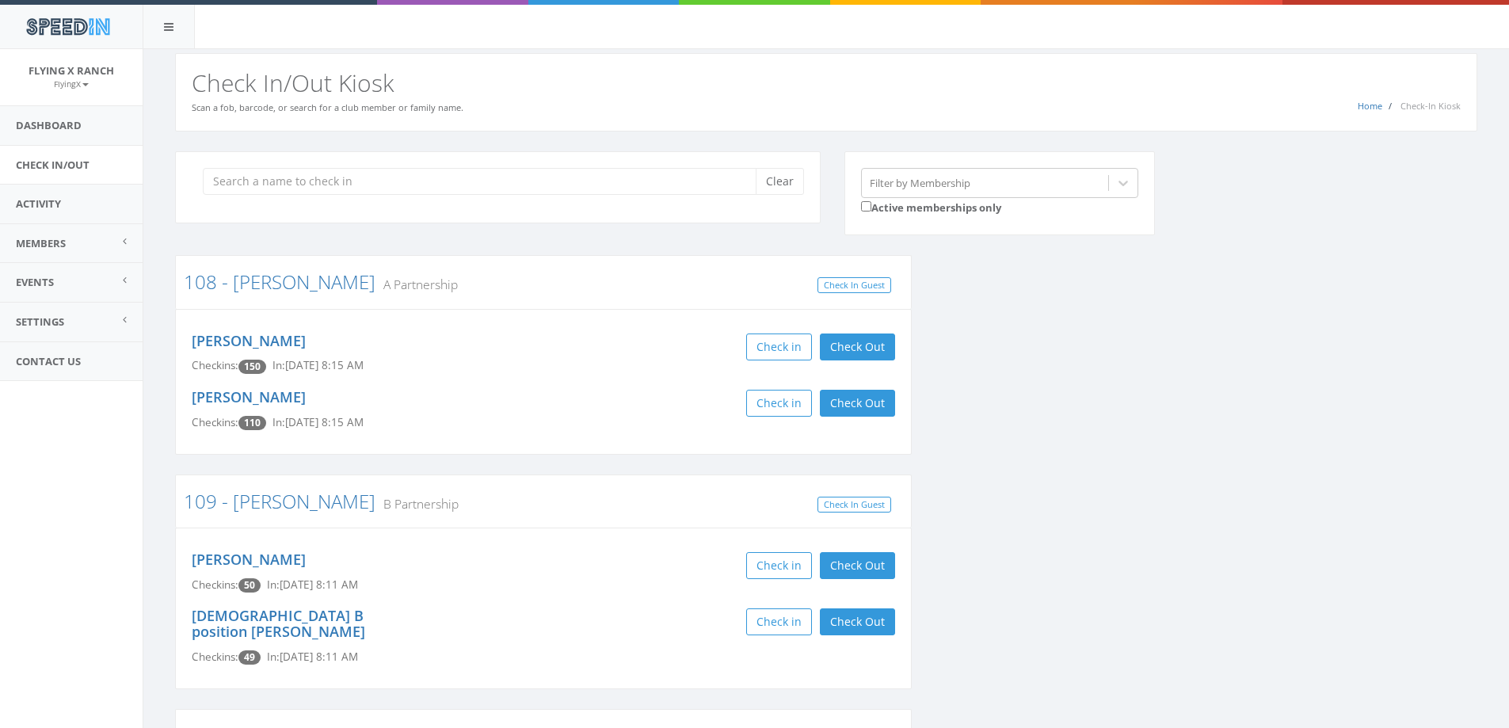  What do you see at coordinates (327, 107) in the screenshot?
I see `small: Scan a fob, barcode, or search for a club member or family name.` at bounding box center [327, 107].